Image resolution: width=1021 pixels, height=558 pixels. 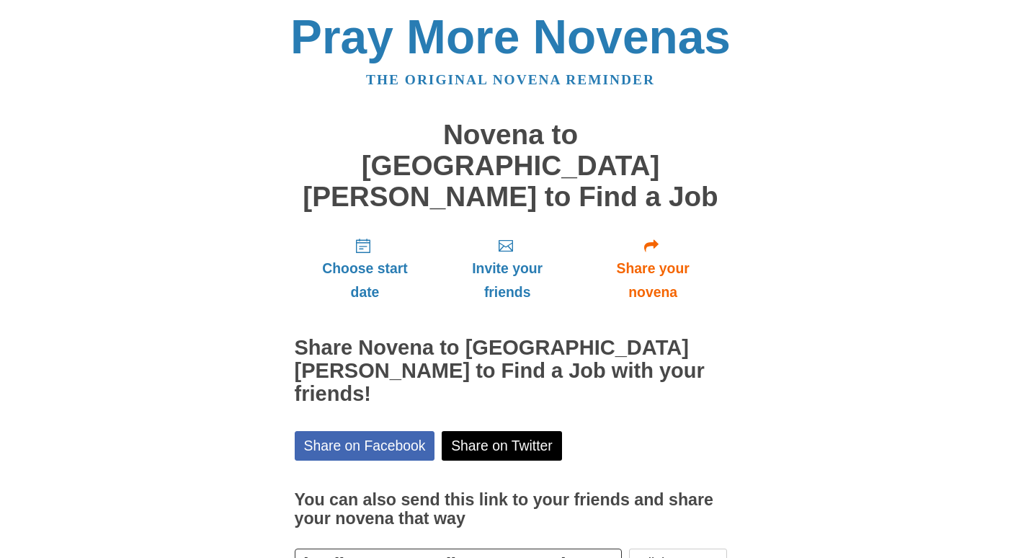 I want to click on span: Share your novena, so click(x=653, y=280).